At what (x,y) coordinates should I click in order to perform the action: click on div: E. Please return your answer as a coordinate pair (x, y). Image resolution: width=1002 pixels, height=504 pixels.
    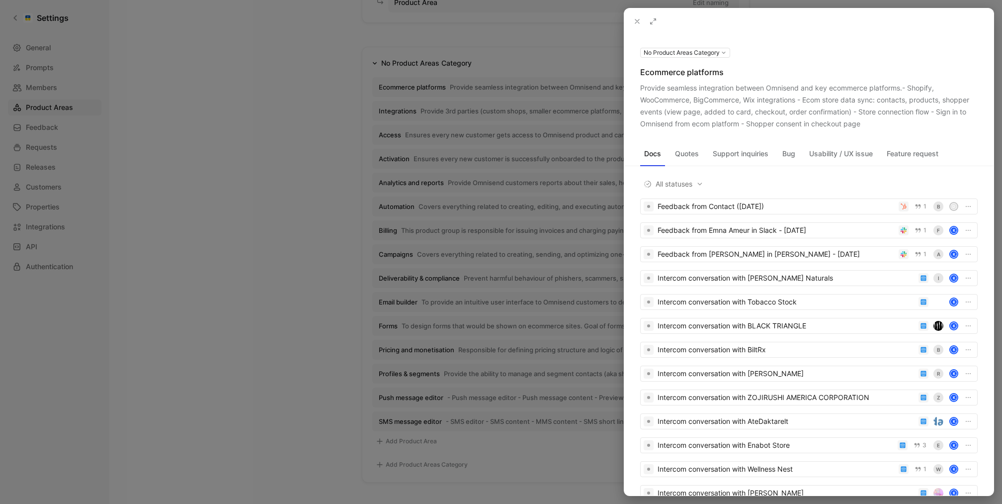
    Looking at the image, I should click on (939, 445).